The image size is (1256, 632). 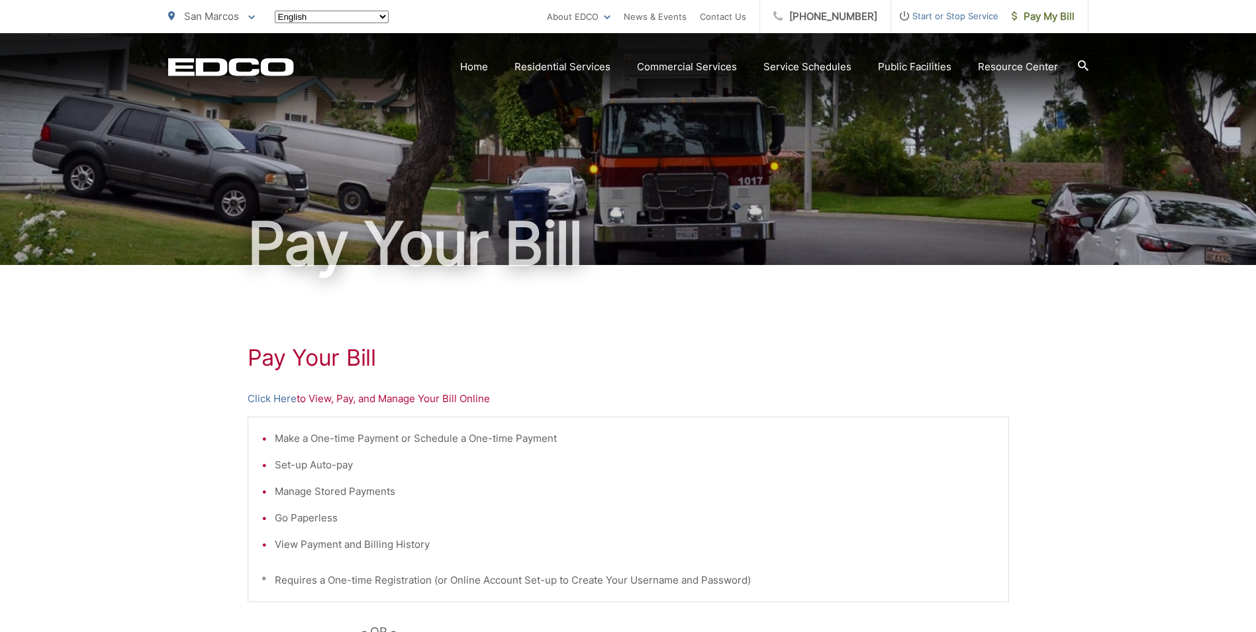 What do you see at coordinates (635, 544) in the screenshot?
I see `li: View Payment and Billing History` at bounding box center [635, 544].